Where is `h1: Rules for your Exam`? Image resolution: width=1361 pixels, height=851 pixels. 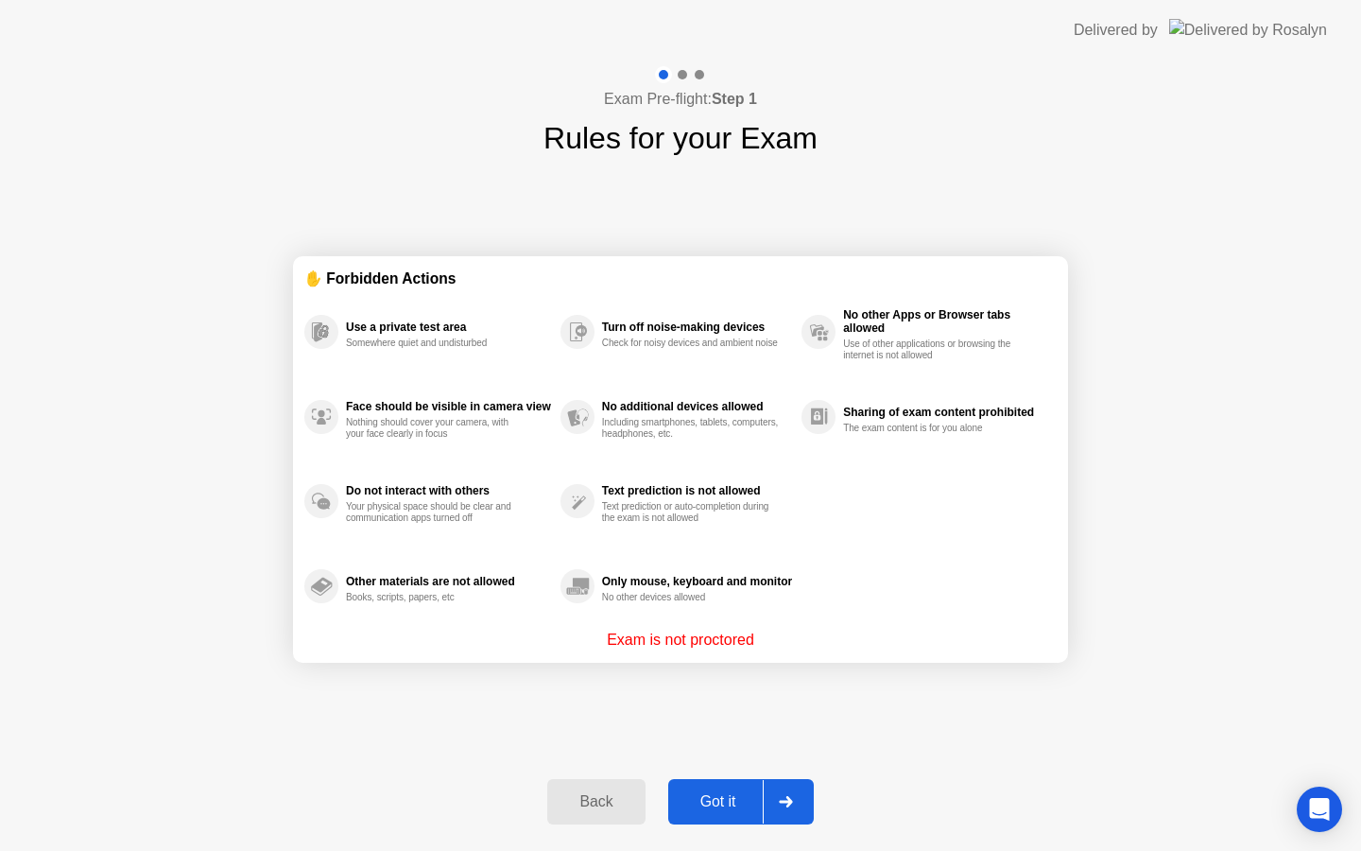 h1: Rules for your Exam is located at coordinates (681, 138).